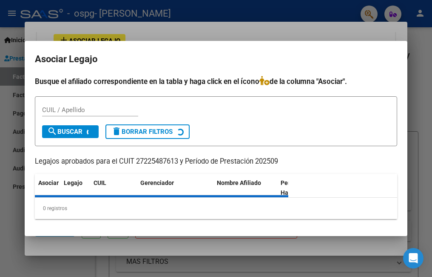 The image size is (432, 277). I want to click on div: 0 registros, so click(216, 208).